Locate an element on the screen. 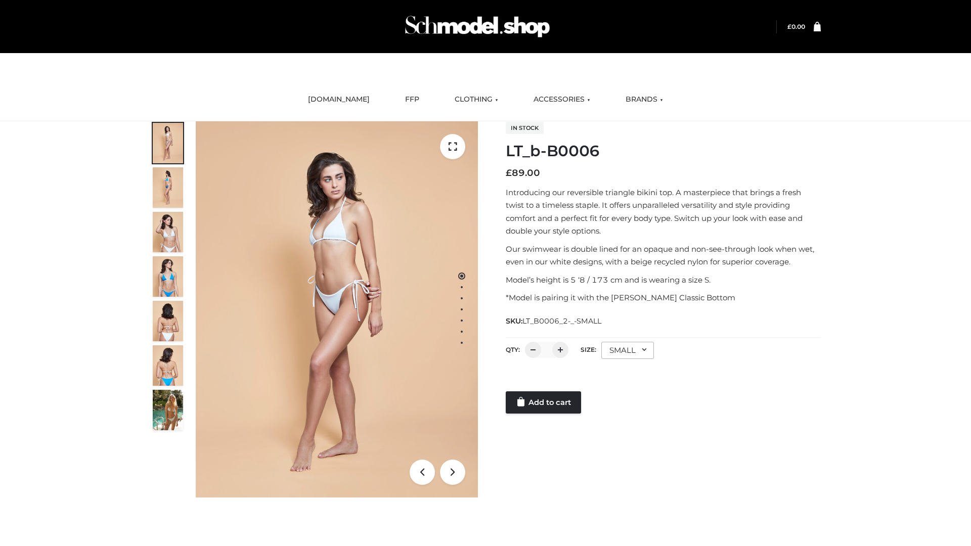  span: In stock is located at coordinates (525, 128).